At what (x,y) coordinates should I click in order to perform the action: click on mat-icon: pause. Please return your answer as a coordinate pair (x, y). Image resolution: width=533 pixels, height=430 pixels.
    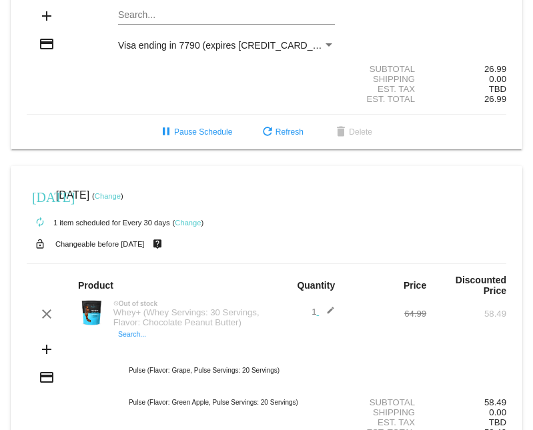
    Looking at the image, I should click on (166, 133).